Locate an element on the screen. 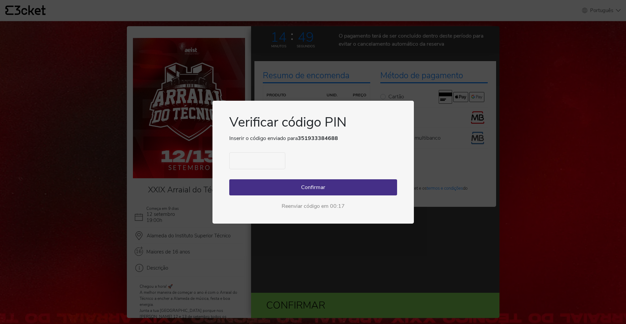 This screenshot has height=324, width=626. button: Confirmar is located at coordinates (313, 187).